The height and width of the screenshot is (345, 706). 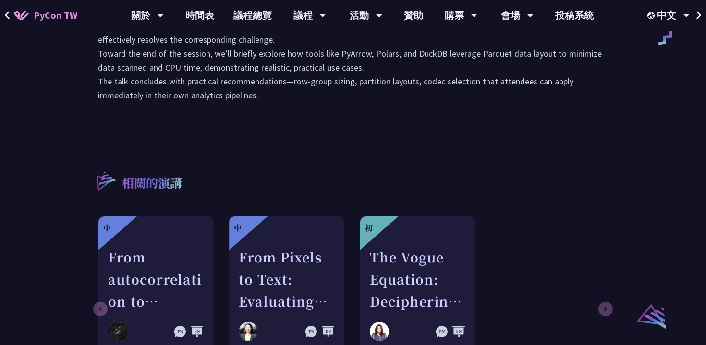 What do you see at coordinates (22, 15) in the screenshot?
I see `img: Home icon of PyCon TW 2025` at bounding box center [22, 15].